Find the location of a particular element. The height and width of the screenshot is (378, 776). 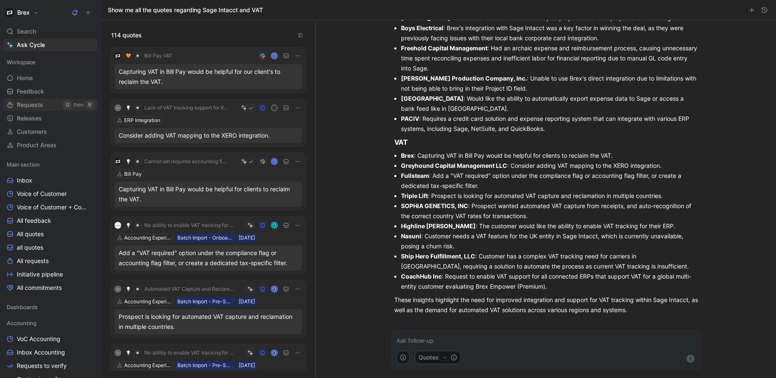

div: ERP Integration is located at coordinates (142, 120).